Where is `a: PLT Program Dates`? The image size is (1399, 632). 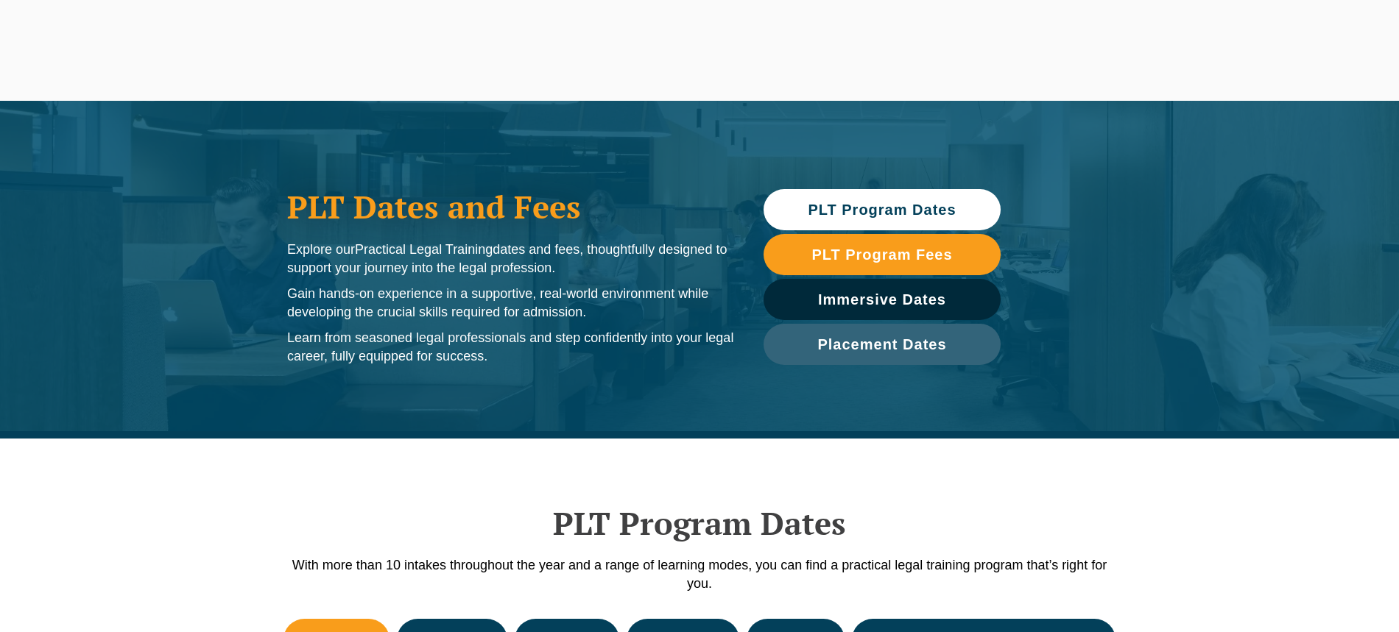 a: PLT Program Dates is located at coordinates (882, 210).